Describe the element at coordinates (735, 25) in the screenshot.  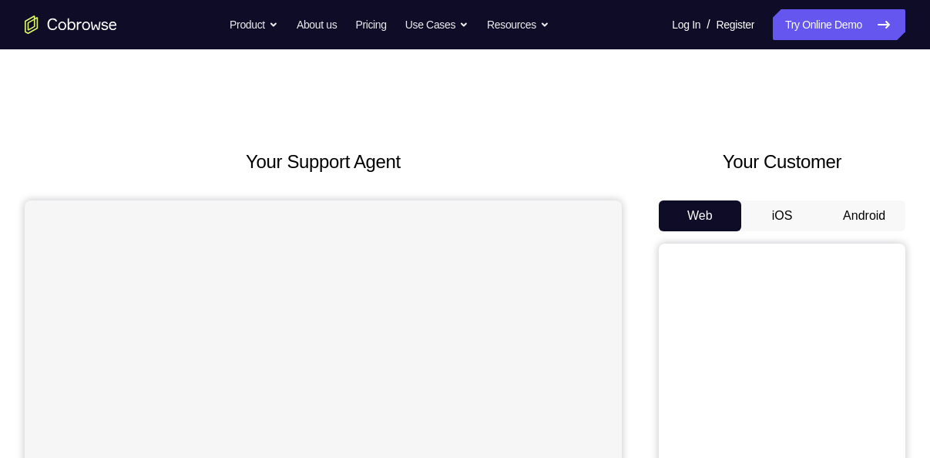
I see `a: Register` at that location.